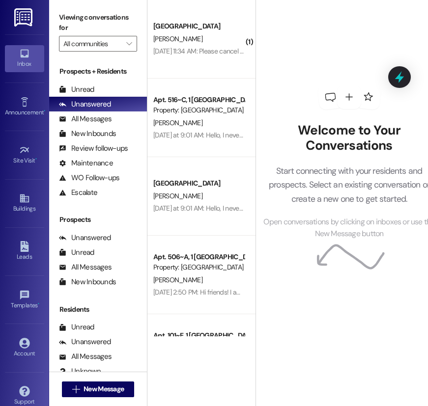 The height and width of the screenshot is (406, 428). What do you see at coordinates (98, 309) in the screenshot?
I see `div: Residents` at bounding box center [98, 309].